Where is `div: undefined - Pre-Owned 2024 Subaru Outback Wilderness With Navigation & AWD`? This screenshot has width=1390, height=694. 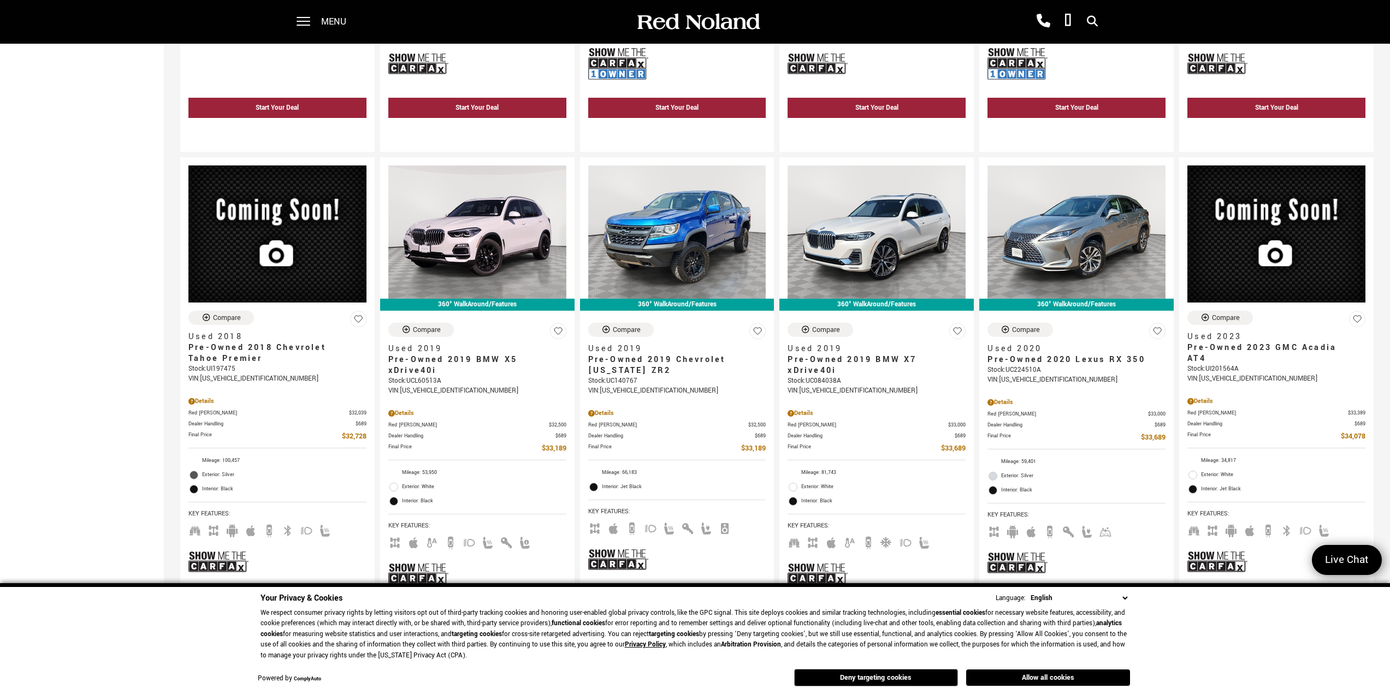
div: undefined - Pre-Owned 2024 Subaru Outback Wilderness With Navigation & AWD is located at coordinates (1077, 131).